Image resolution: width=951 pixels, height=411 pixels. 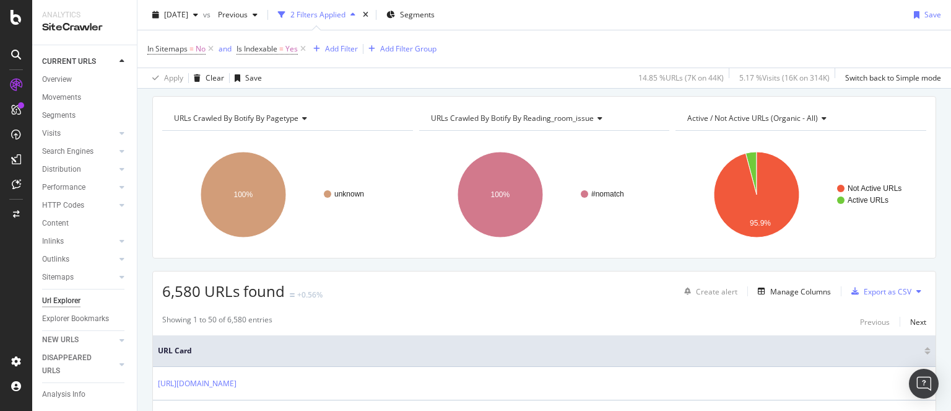 I want to click on button: Export as CSV, so click(x=879, y=291).